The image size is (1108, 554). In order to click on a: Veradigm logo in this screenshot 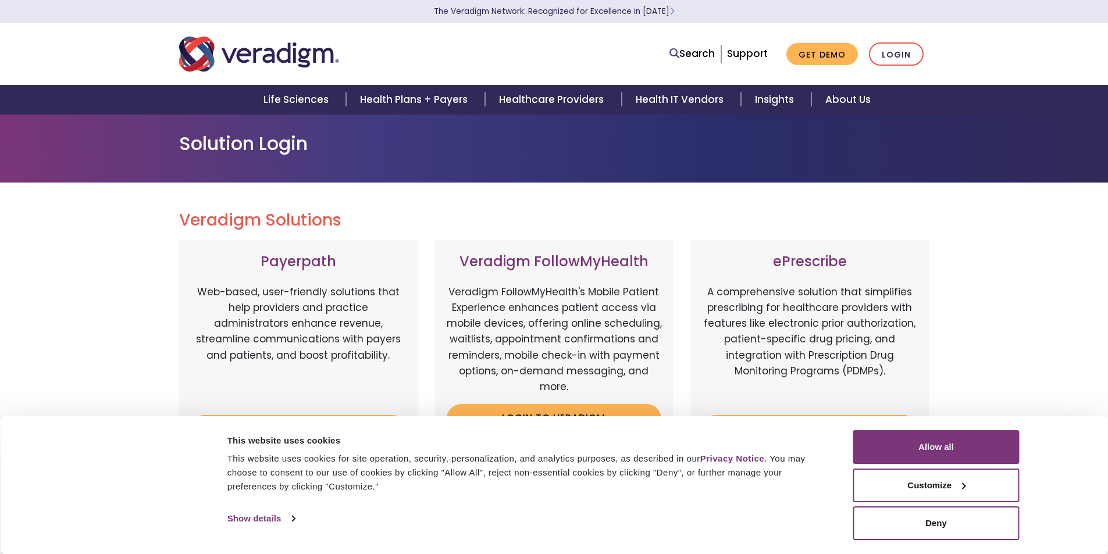, I will do `click(259, 54)`.